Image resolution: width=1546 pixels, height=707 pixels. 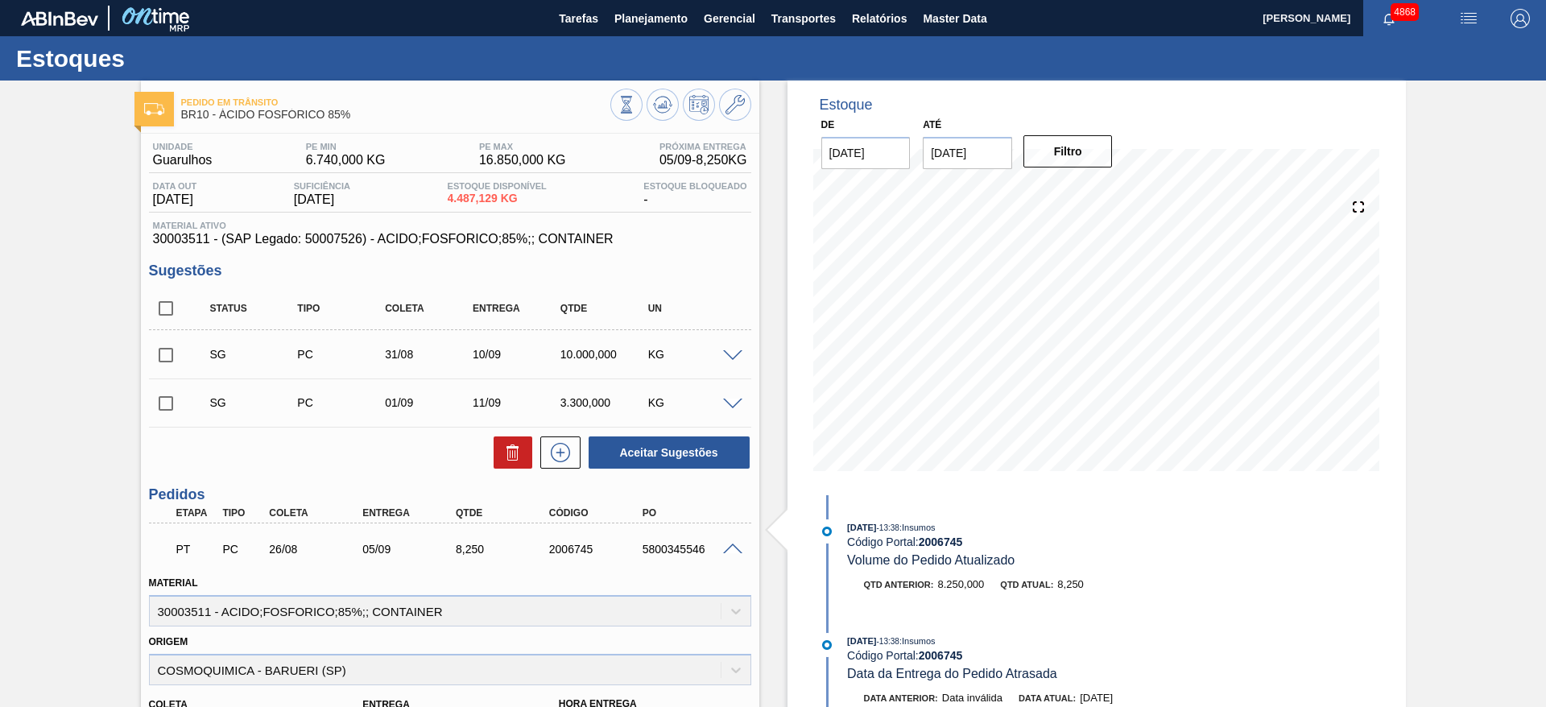 I want to click on span: Master Data, so click(x=954, y=19).